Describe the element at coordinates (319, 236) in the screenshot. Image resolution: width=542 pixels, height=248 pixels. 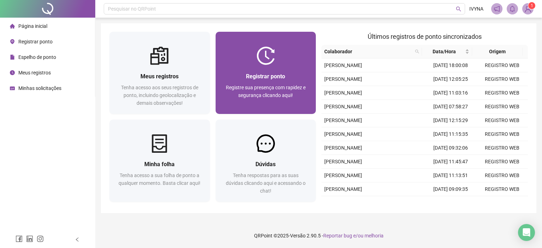
I see `footer: QRPoint © 2025 - 2.90.5 -` at that location.